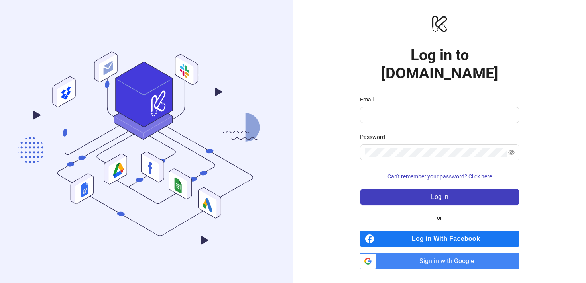 This screenshot has width=586, height=283. I want to click on label: Password, so click(375, 137).